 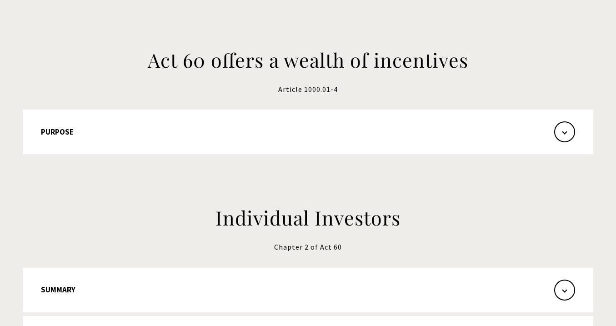 I want to click on button: Summary, so click(x=308, y=290).